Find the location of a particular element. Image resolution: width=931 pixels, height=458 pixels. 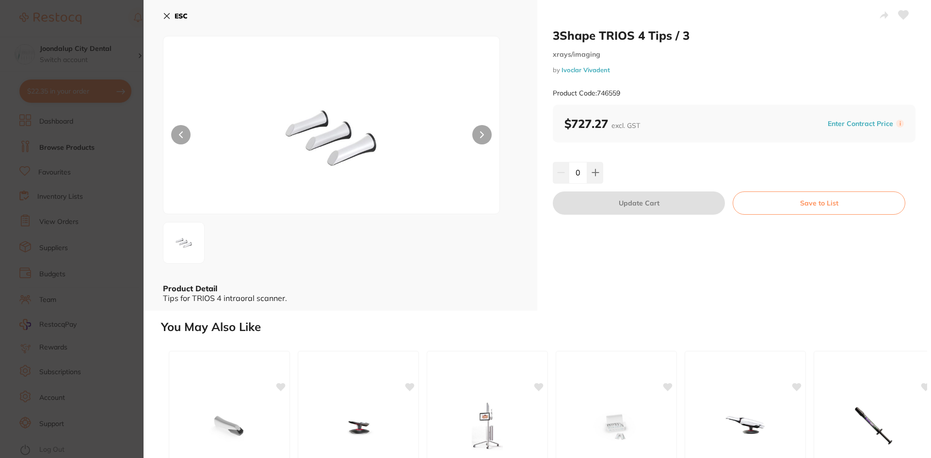

button: Enter Contract Price is located at coordinates (860, 124).